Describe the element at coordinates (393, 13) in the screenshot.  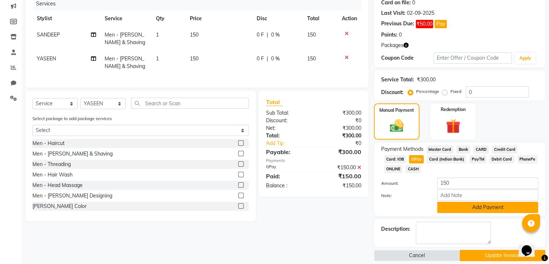
I see `div: Last Visit:` at that location.